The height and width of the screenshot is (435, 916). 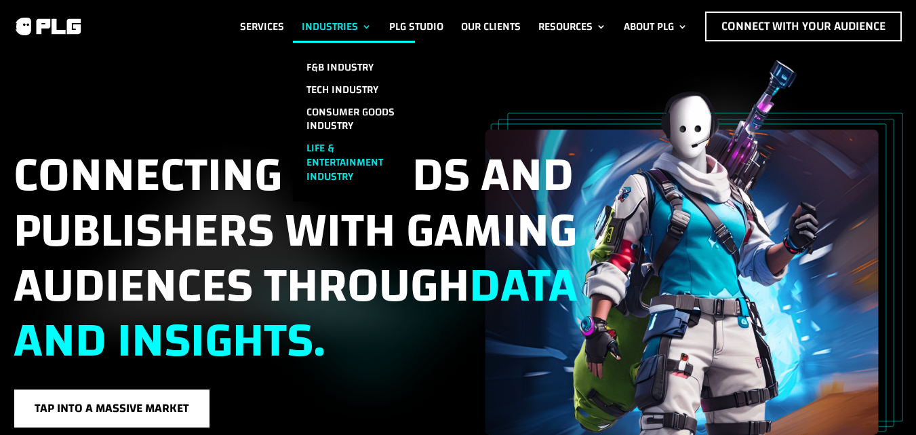 I want to click on div: Chat Widget, so click(x=882, y=402).